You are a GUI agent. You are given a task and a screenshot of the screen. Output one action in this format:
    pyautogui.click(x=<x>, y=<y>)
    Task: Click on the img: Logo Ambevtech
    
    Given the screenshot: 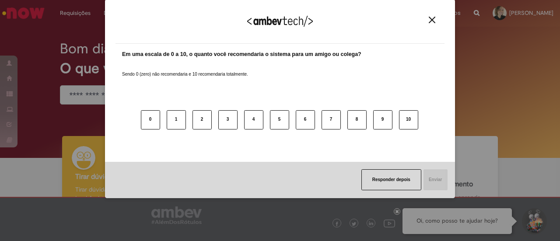 What is the action you would take?
    pyautogui.click(x=280, y=21)
    